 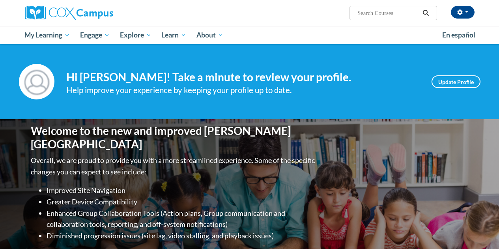 What do you see at coordinates (136, 35) in the screenshot?
I see `a: Explore` at bounding box center [136, 35].